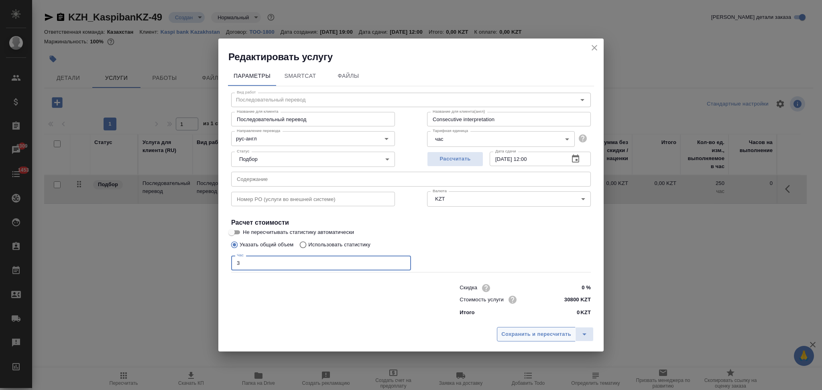 The height and width of the screenshot is (390, 822). Describe the element at coordinates (298, 232) in the screenshot. I see `span: Не пересчитывать статистику автоматически` at that location.